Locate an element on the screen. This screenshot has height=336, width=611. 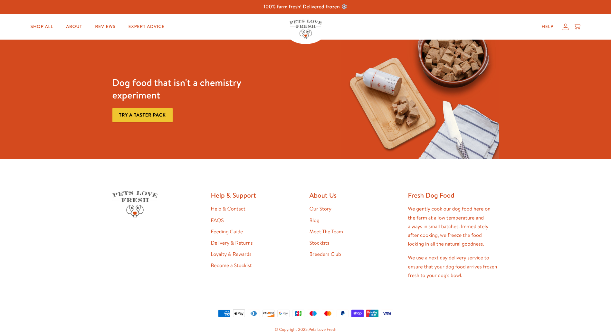
small: © Copyright 2025, is located at coordinates (306, 330).